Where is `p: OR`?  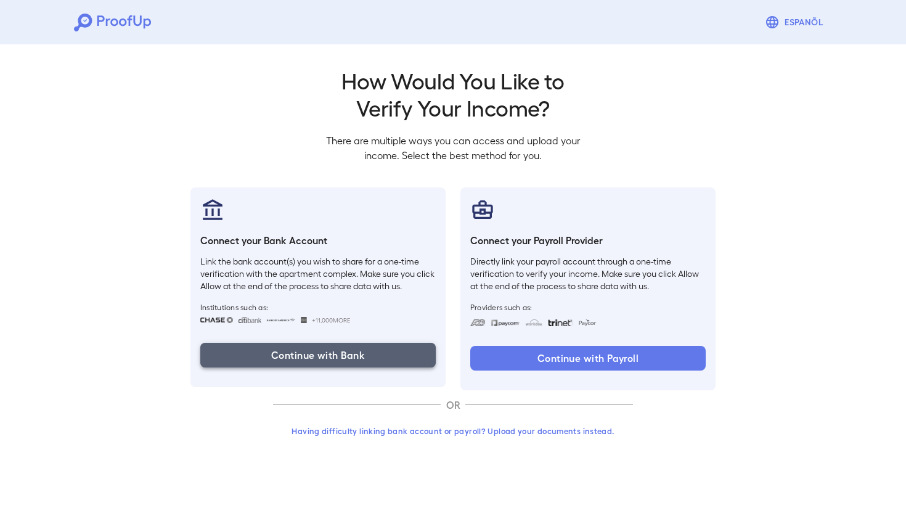 p: OR is located at coordinates (453, 405).